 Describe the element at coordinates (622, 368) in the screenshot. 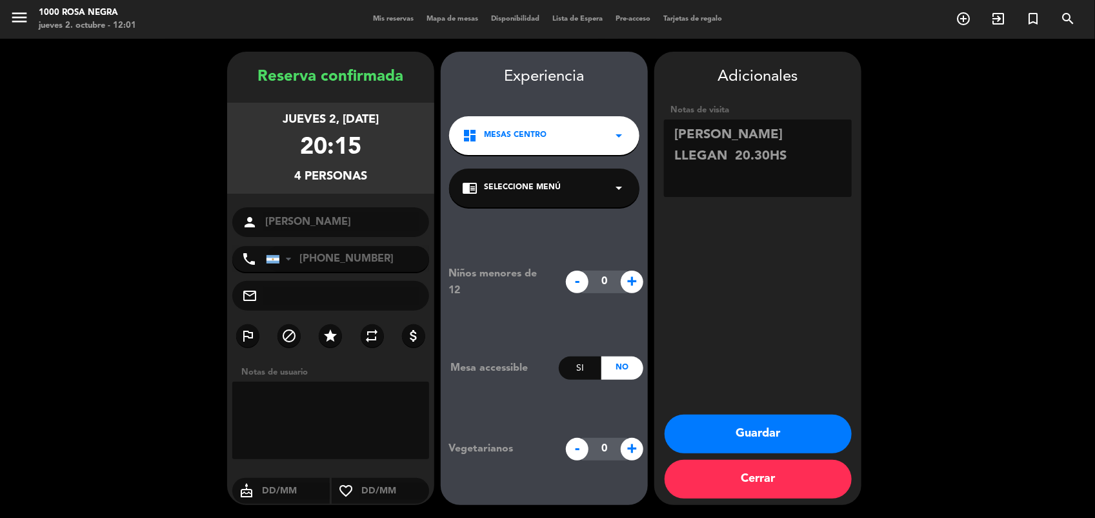

I see `div: No` at that location.